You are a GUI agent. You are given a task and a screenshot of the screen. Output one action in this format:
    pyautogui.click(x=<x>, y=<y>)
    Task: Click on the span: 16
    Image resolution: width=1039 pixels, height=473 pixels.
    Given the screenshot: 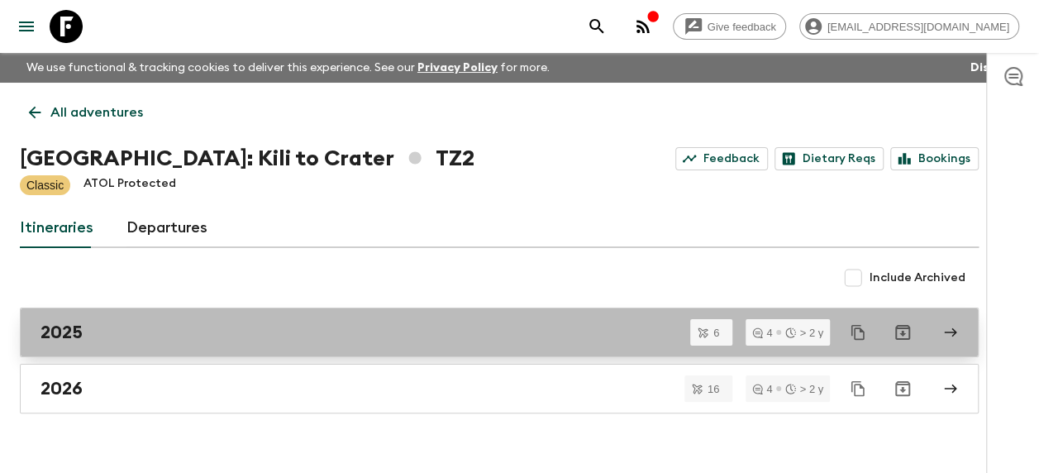 What is the action you would take?
    pyautogui.click(x=713, y=388)
    